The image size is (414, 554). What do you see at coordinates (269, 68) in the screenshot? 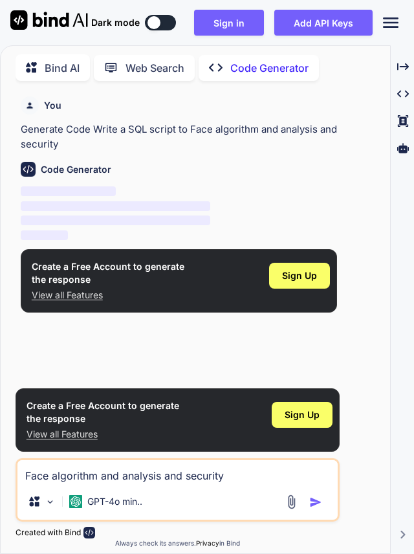
I see `p: Code Generator` at bounding box center [269, 68].